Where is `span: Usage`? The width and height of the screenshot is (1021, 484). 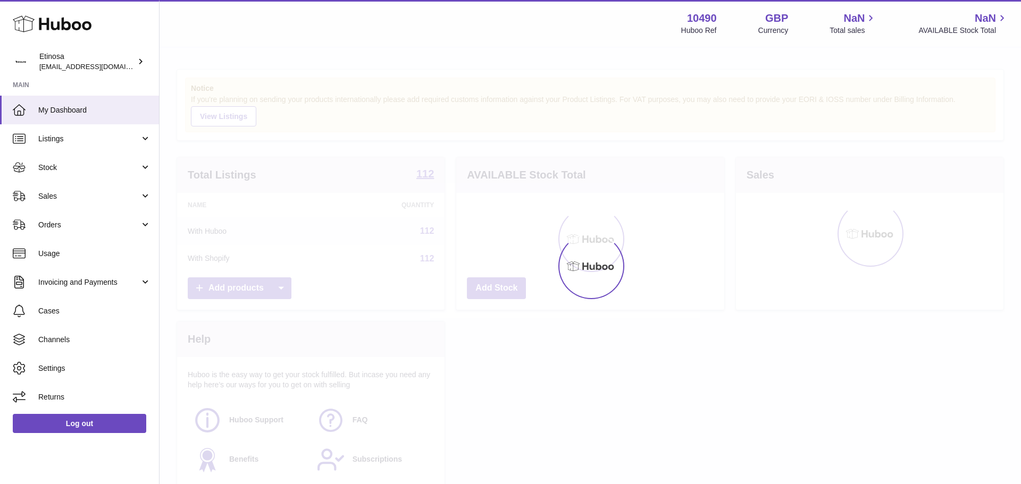
span: Usage is located at coordinates (95, 254).